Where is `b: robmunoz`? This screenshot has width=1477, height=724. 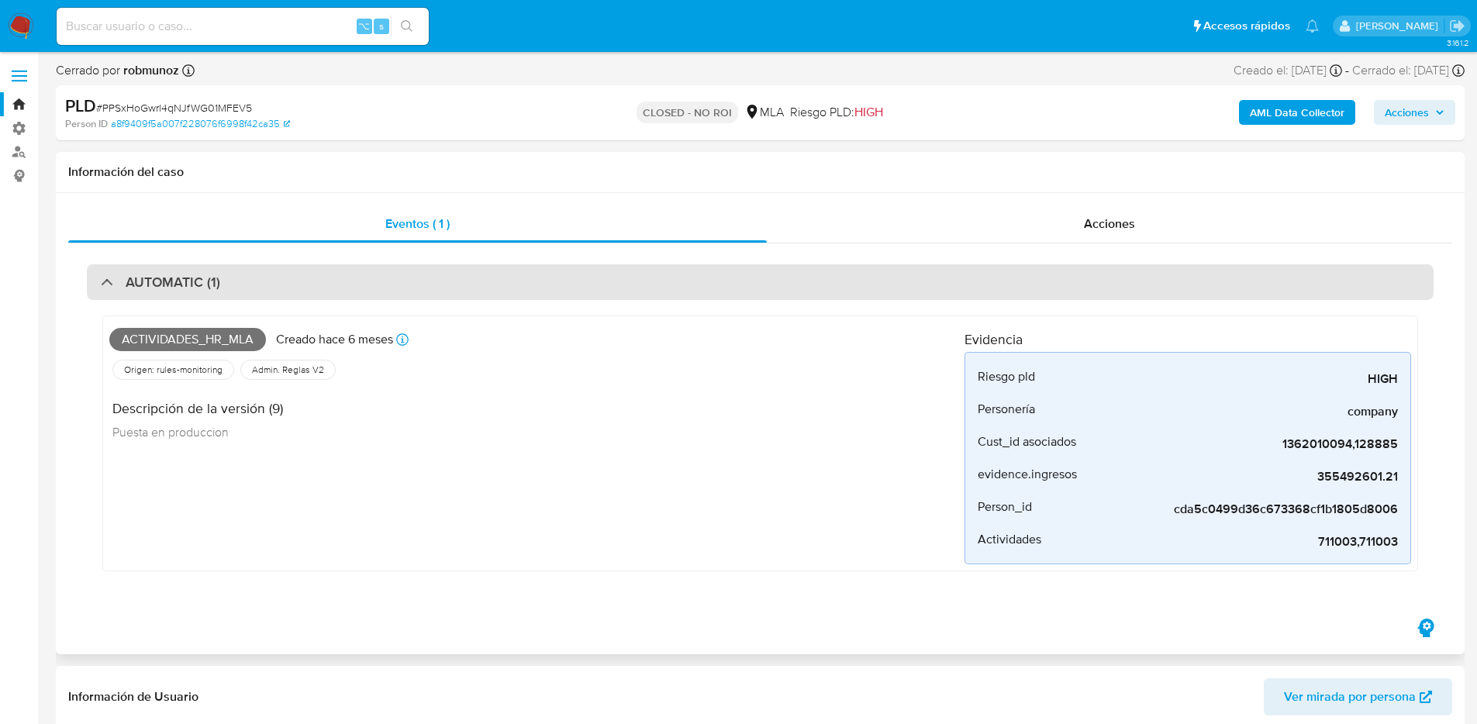 b: robmunoz is located at coordinates (150, 70).